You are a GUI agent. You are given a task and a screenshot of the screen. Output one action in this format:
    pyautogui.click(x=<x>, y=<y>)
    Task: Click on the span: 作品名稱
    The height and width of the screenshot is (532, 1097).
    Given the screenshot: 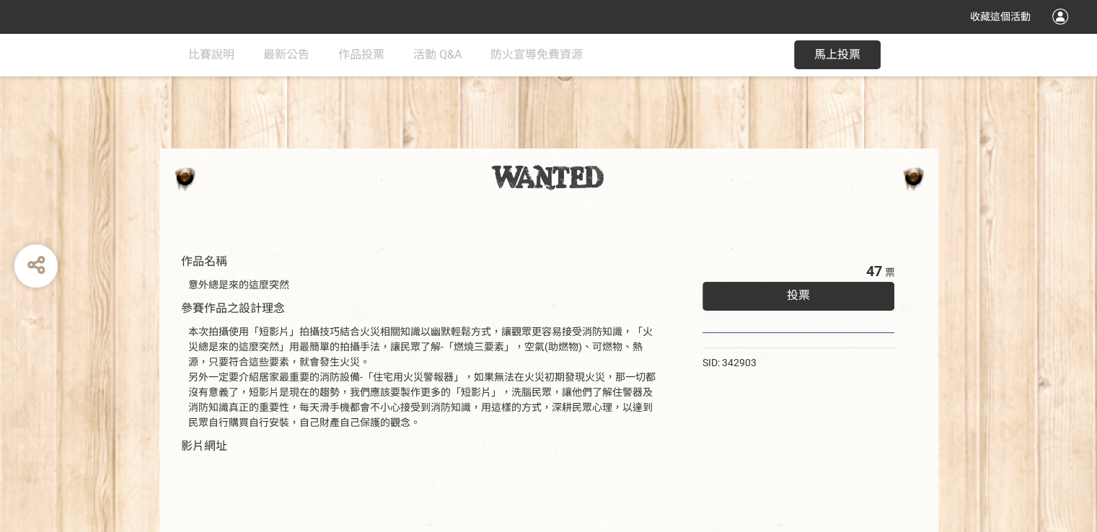 What is the action you would take?
    pyautogui.click(x=204, y=261)
    